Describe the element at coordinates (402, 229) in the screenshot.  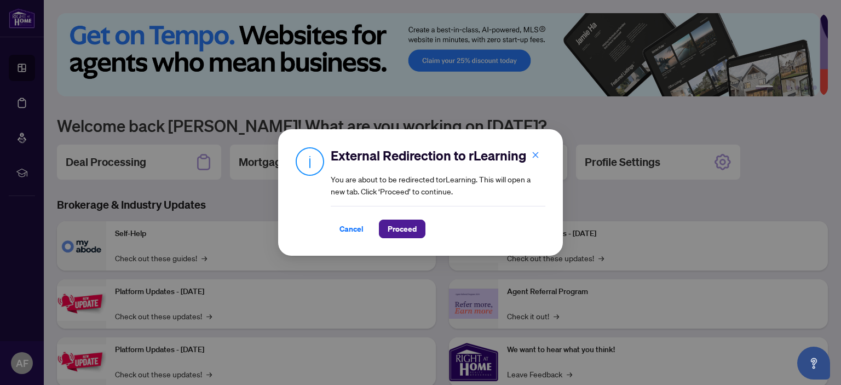
I see `button: Proceed` at that location.